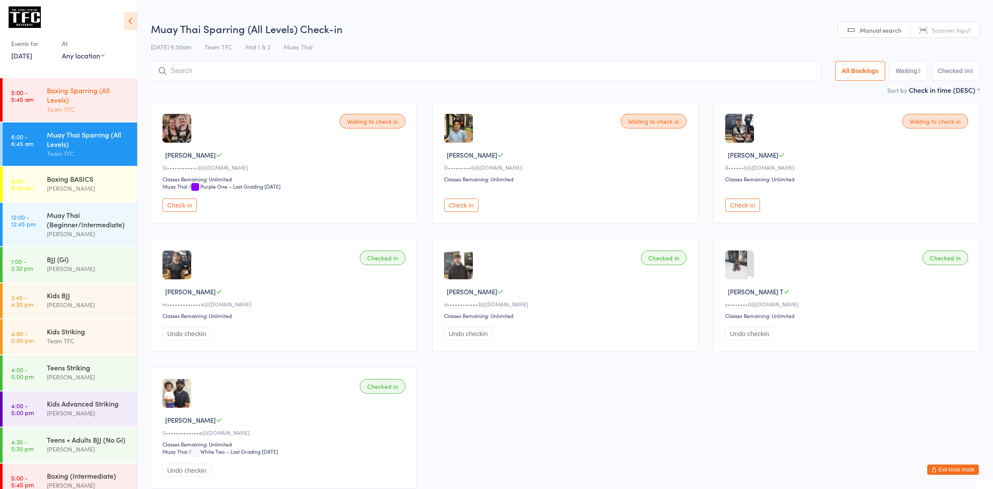 The width and height of the screenshot is (993, 489). What do you see at coordinates (944, 90) in the screenshot?
I see `div: Check in time (DESC)` at bounding box center [944, 90].